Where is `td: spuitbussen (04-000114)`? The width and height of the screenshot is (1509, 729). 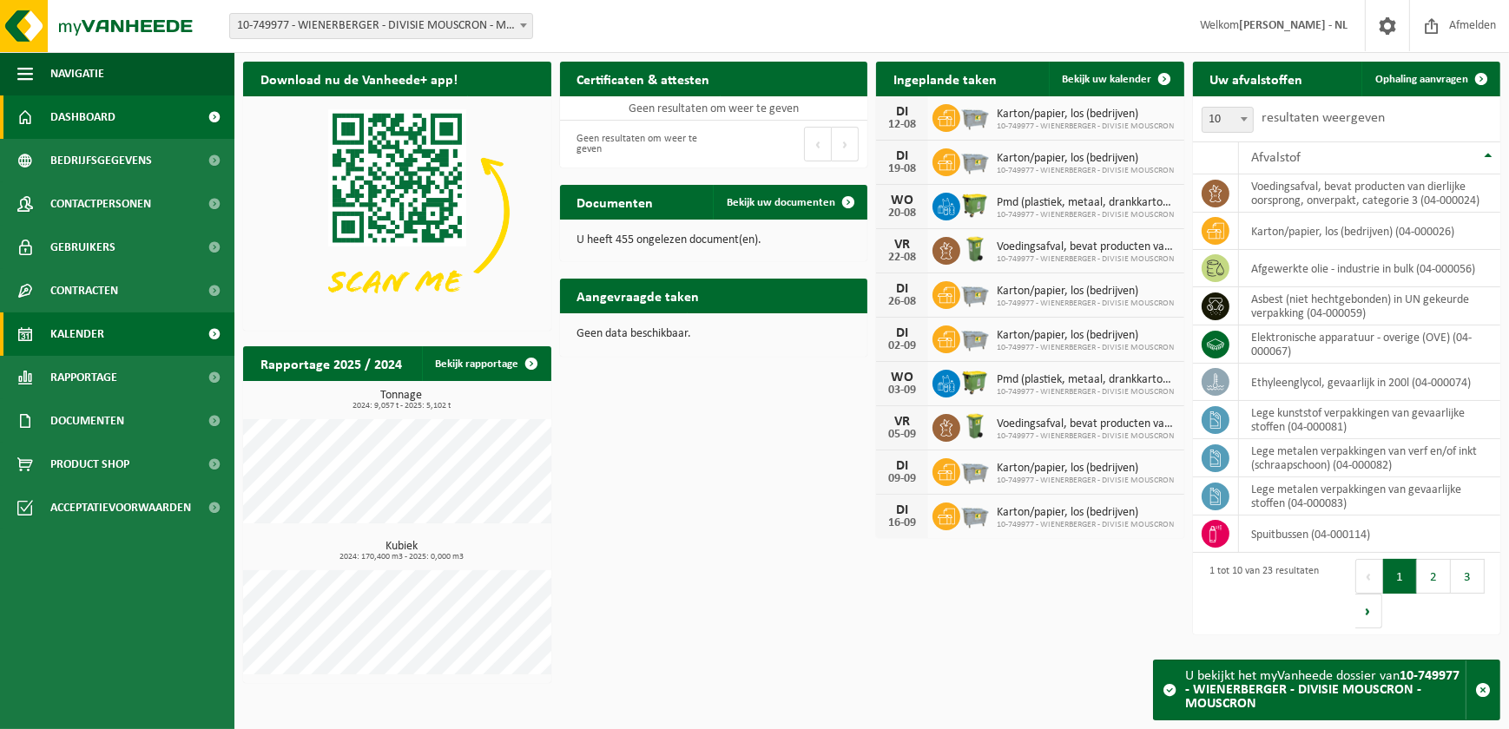 td: spuitbussen (04-000114) is located at coordinates (1370, 534).